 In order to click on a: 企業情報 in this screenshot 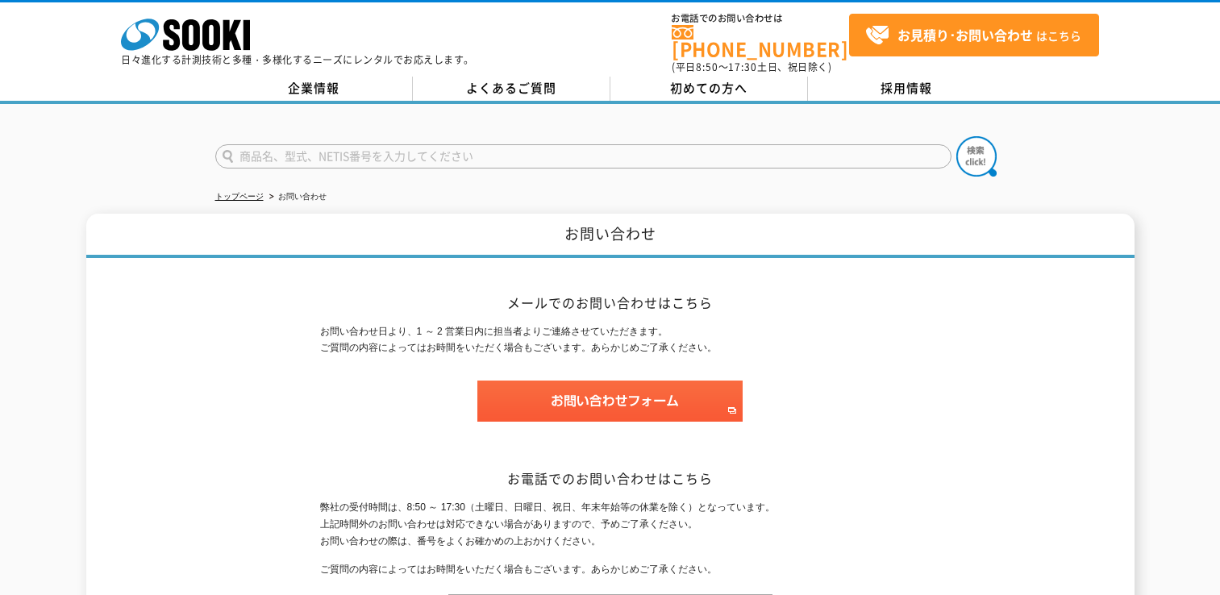, I will do `click(314, 89)`.